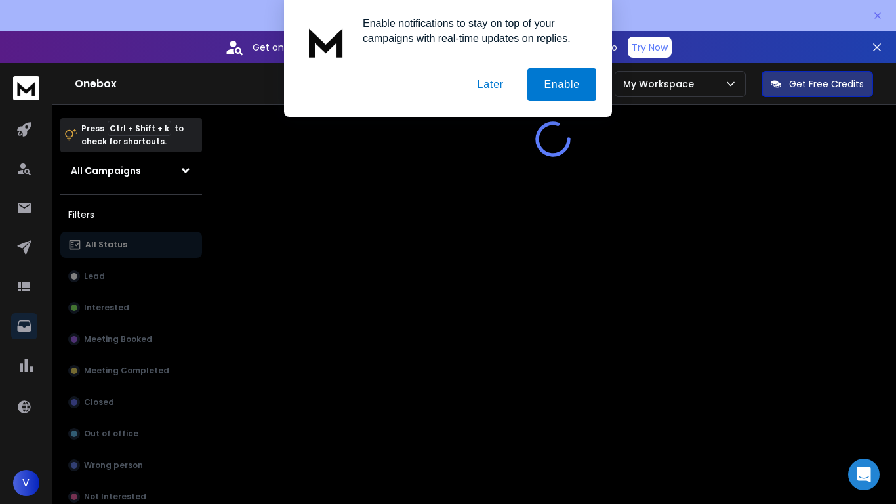  I want to click on span: Ctrl + Shift + k, so click(139, 128).